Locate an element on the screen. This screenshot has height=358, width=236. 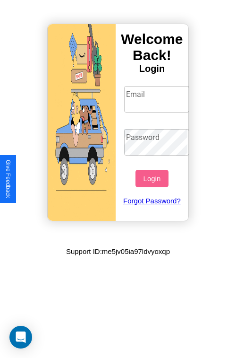
div: Open Intercom Messenger is located at coordinates (21, 337).